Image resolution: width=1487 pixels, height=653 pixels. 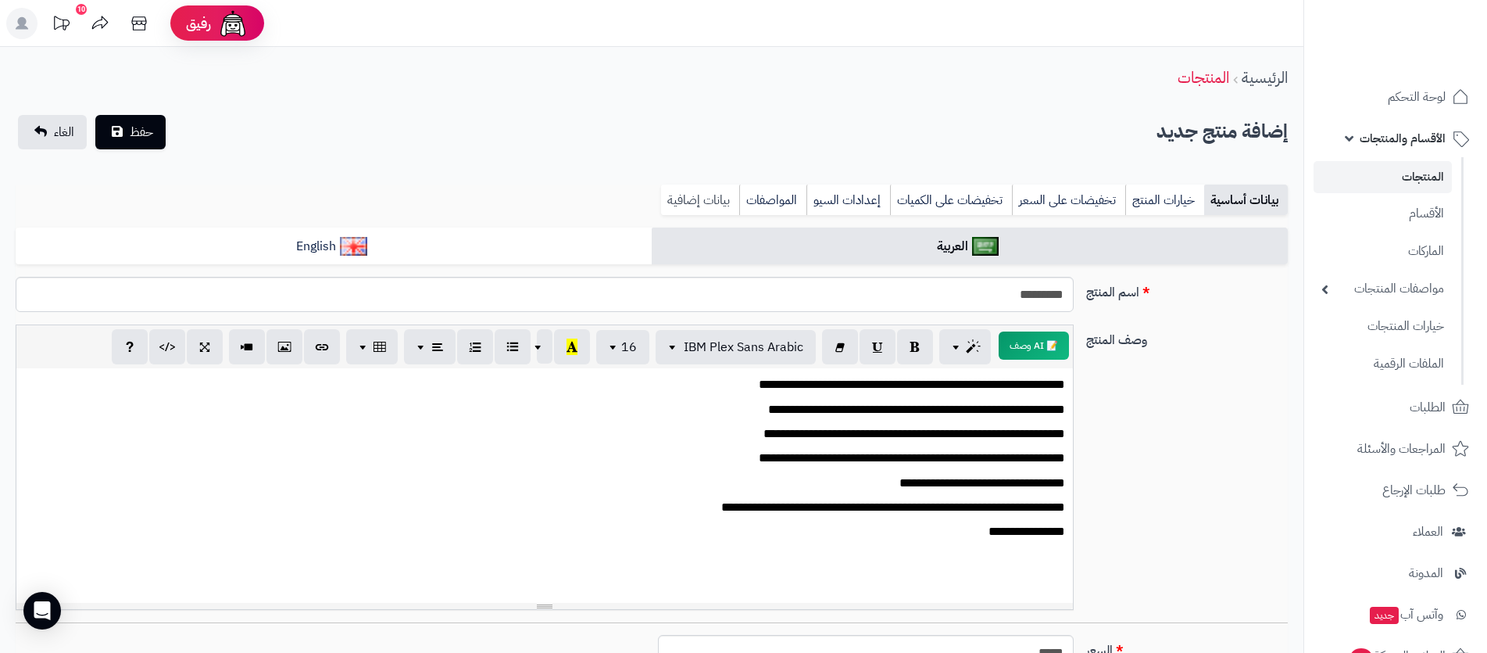 What do you see at coordinates (1403, 138) in the screenshot?
I see `span: الأقسام والمنتجات` at bounding box center [1403, 138].